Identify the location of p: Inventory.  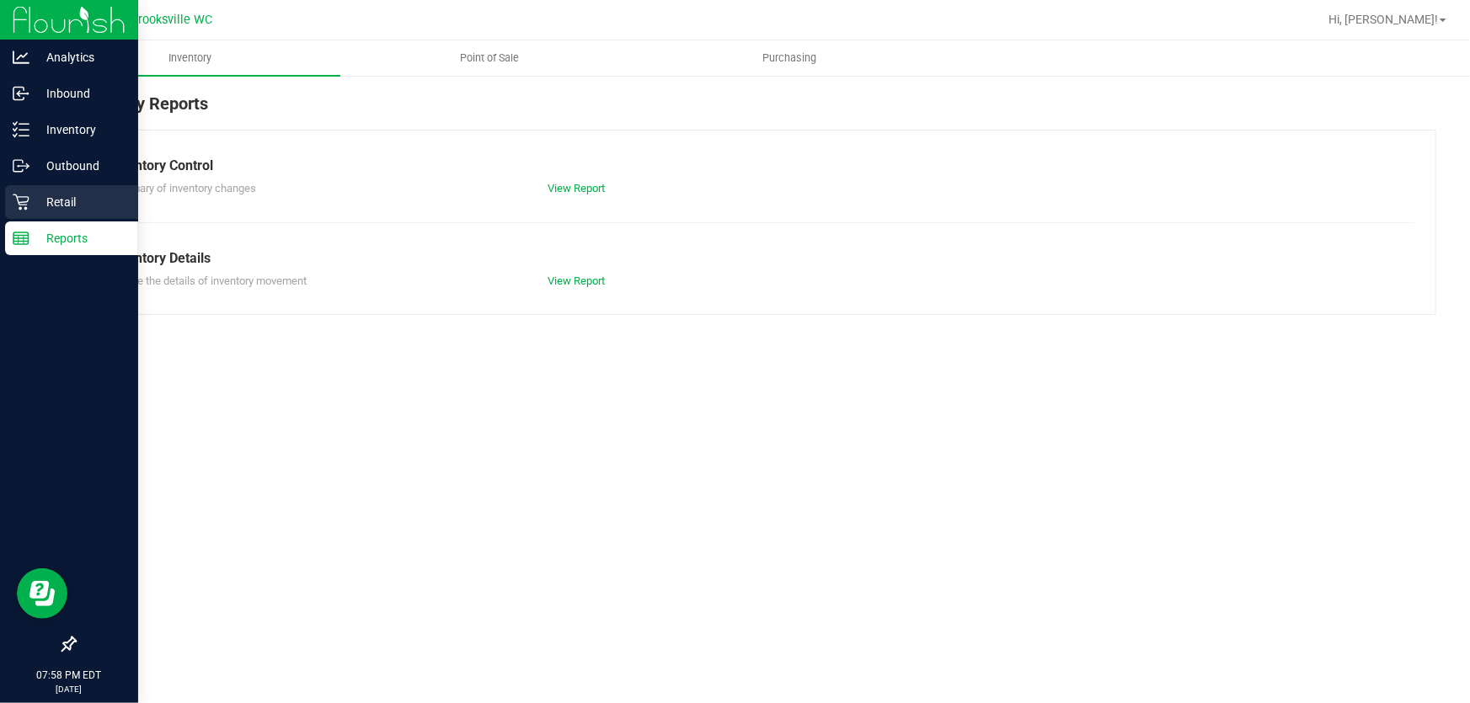
(80, 130).